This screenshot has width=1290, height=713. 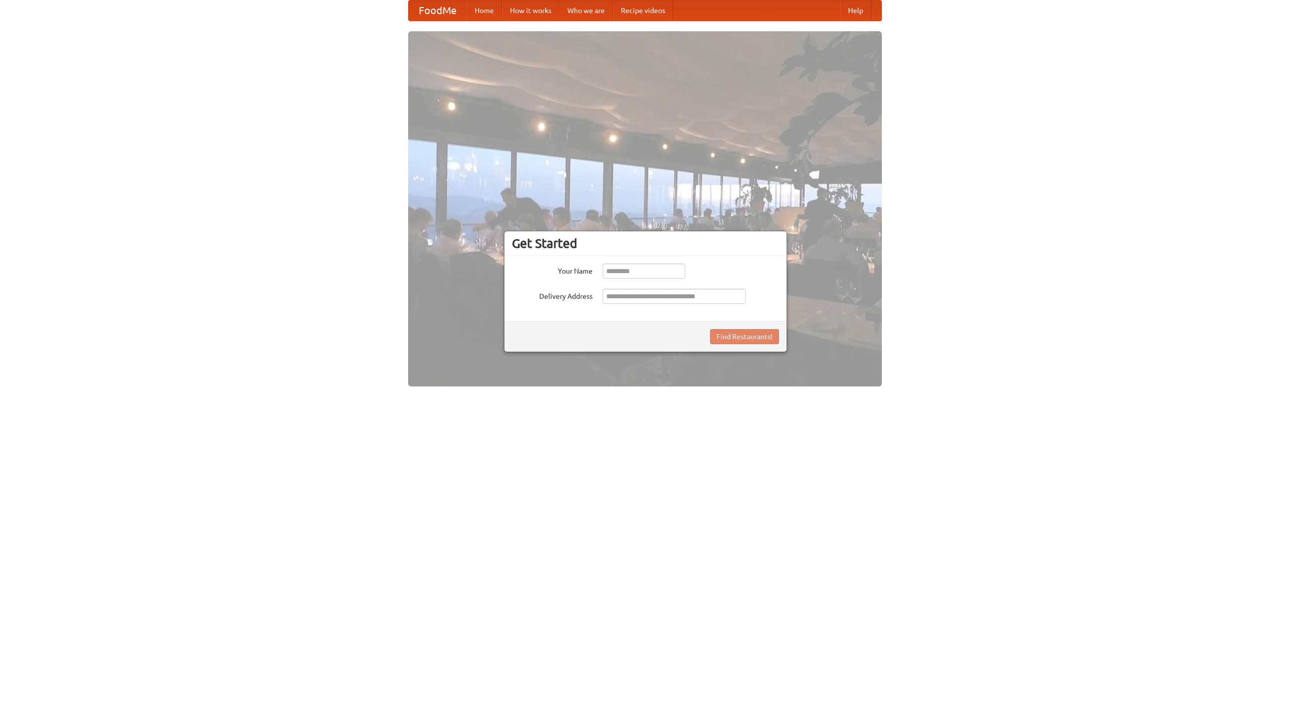 What do you see at coordinates (437, 11) in the screenshot?
I see `a: FoodMe` at bounding box center [437, 11].